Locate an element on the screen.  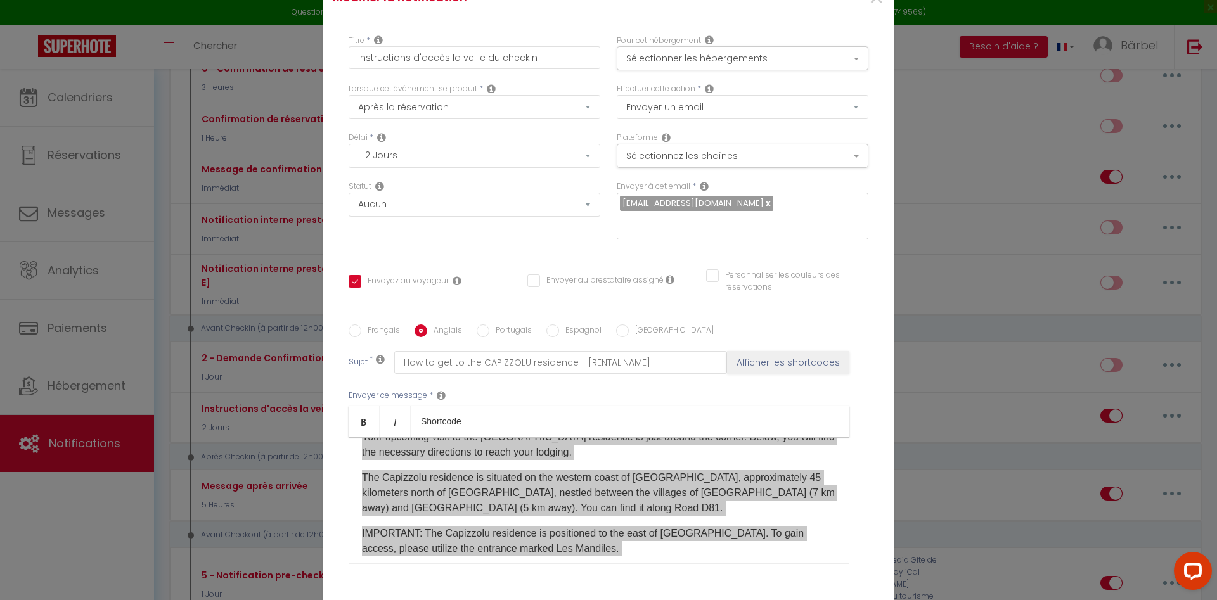
i: Action Time is located at coordinates (382, 138).